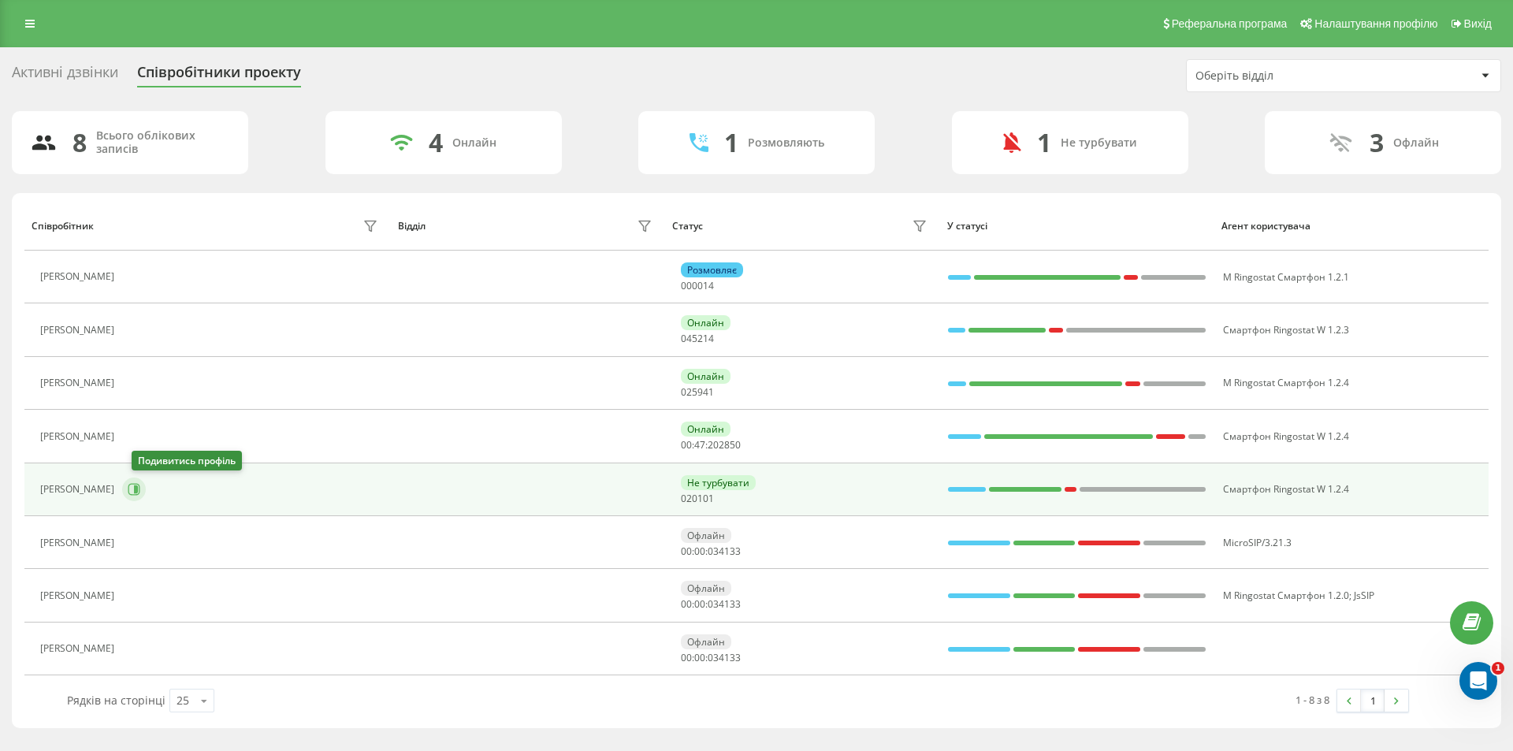 The height and width of the screenshot is (751, 1513). Describe the element at coordinates (700, 444) in the screenshot. I see `font: 00:47:20` at that location.